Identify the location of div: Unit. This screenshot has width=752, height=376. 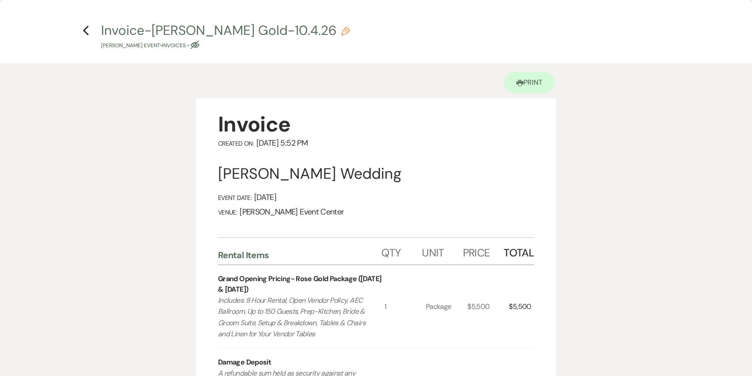
(442, 251).